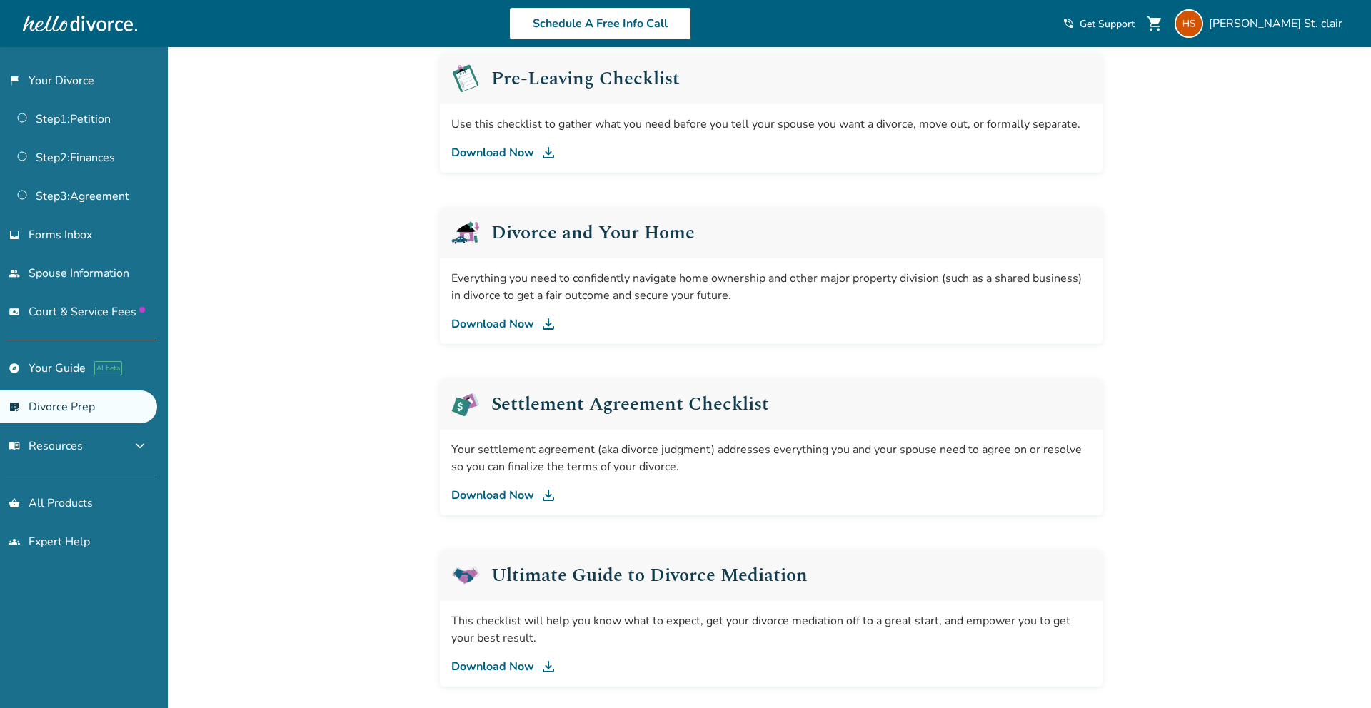  What do you see at coordinates (86, 312) in the screenshot?
I see `span: Court & Service Fees` at bounding box center [86, 312].